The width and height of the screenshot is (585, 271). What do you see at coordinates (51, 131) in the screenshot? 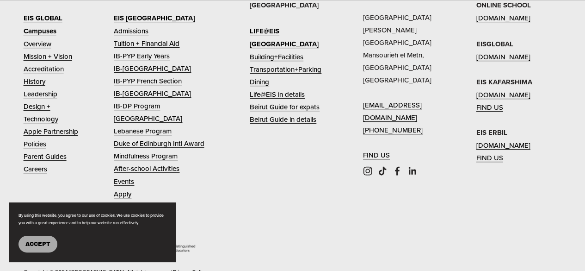
I see `a: Apple Partnership` at bounding box center [51, 131].